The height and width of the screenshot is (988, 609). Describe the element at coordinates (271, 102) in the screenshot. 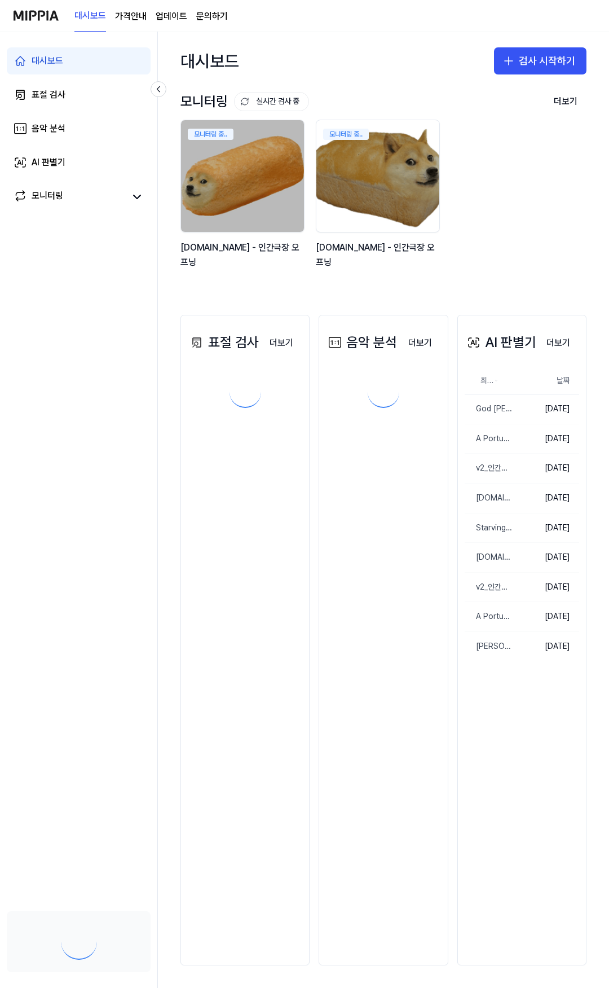

I see `button: 실시간 검사 중` at that location.